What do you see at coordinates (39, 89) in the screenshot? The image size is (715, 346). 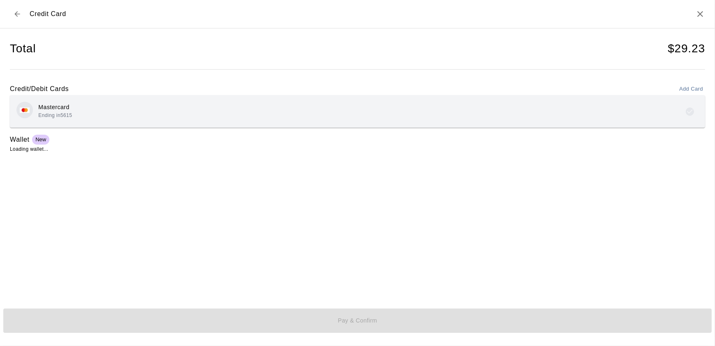 I see `h6: Credit/Debit Cards` at bounding box center [39, 89].